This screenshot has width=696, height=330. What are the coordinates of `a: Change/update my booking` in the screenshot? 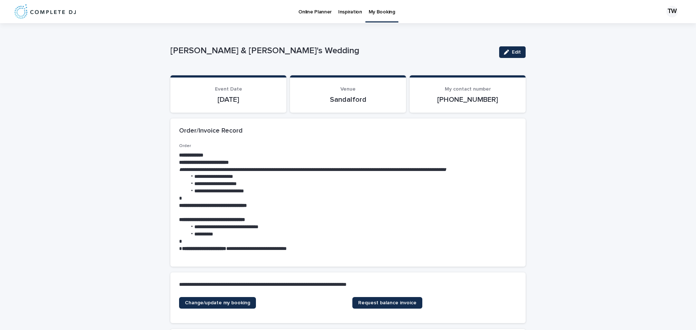 It's located at (217, 303).